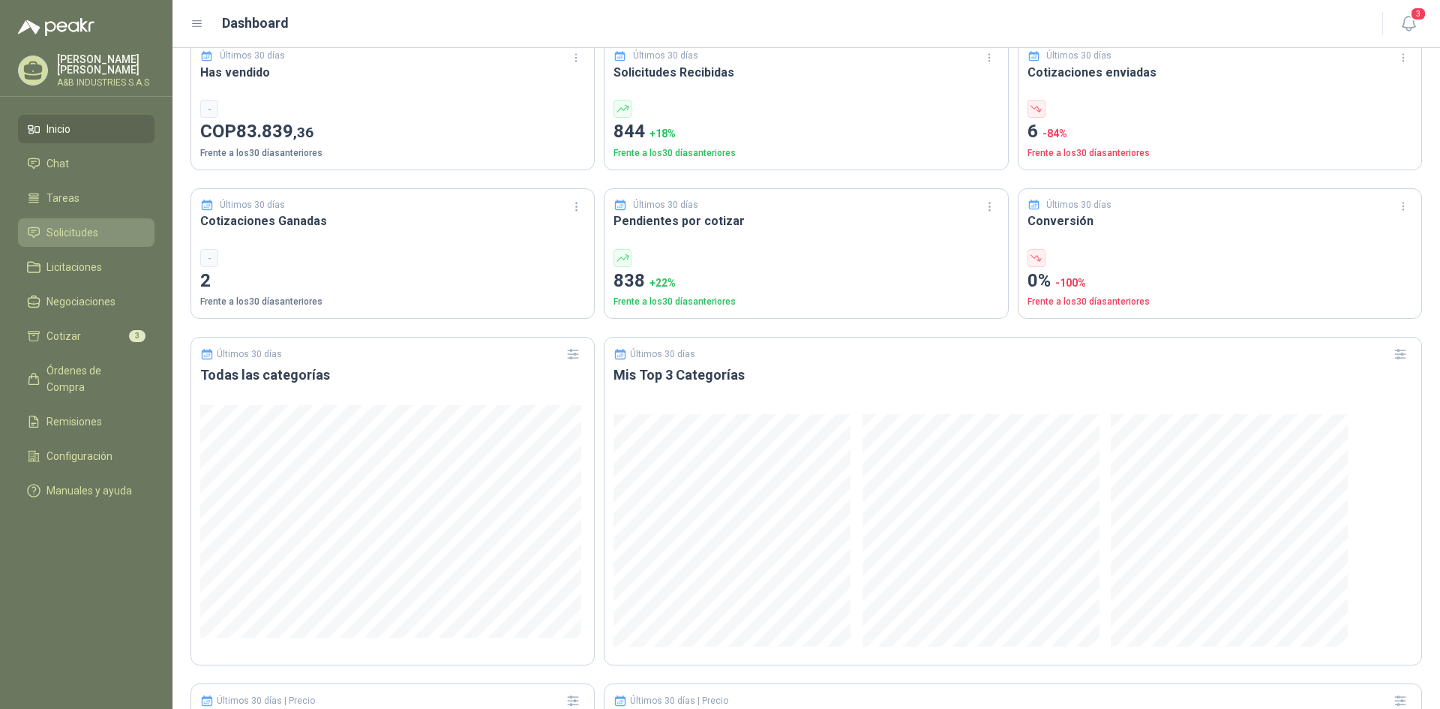 The image size is (1440, 709). Describe the element at coordinates (72, 232) in the screenshot. I see `span: Solicitudes` at that location.